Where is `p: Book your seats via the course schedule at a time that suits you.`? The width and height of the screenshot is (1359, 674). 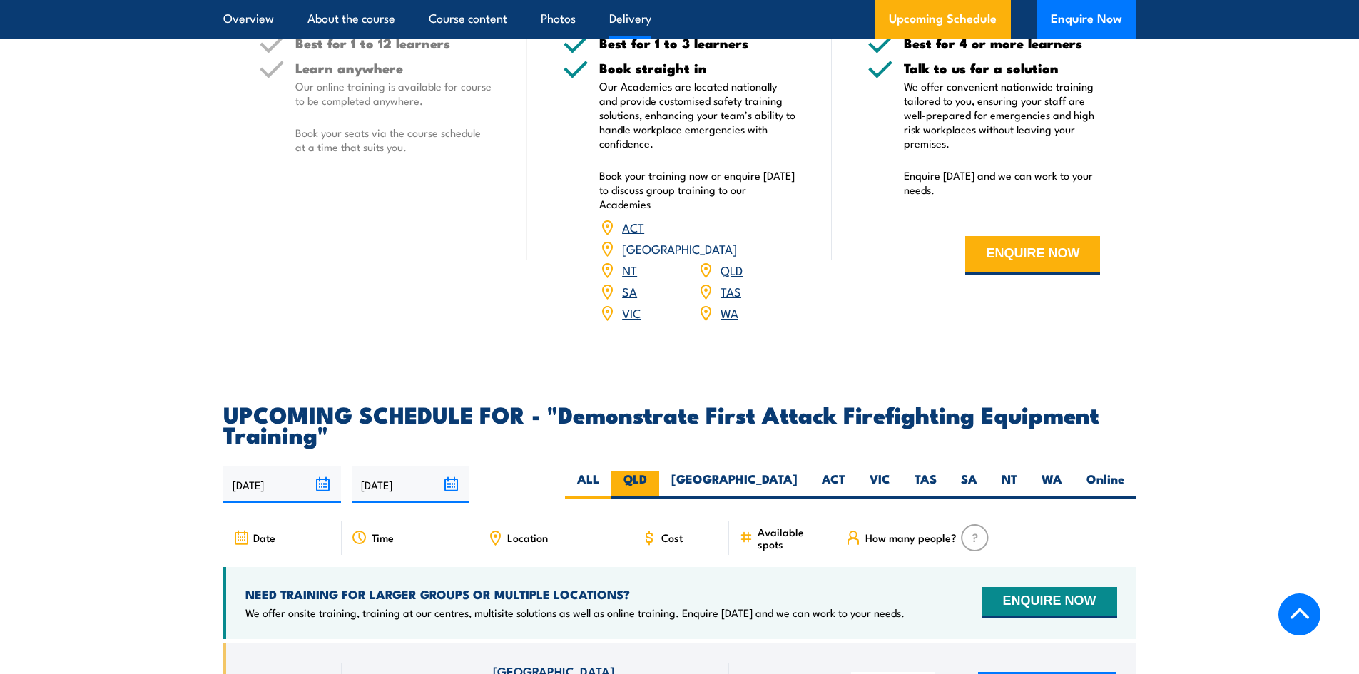
p: Book your seats via the course schedule at a time that suits you. is located at coordinates (394, 140).